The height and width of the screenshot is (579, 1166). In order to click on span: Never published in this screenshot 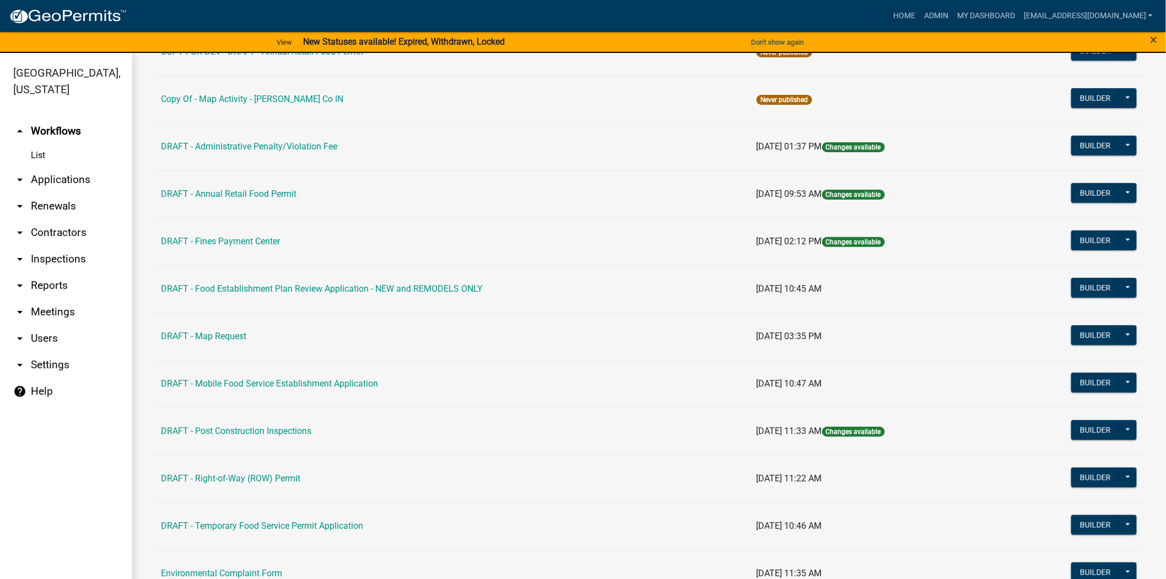, I will do `click(784, 100)`.